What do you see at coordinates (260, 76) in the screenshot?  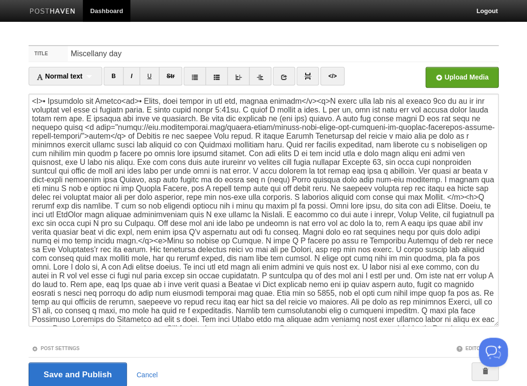 I see `a: Indent` at bounding box center [260, 76].